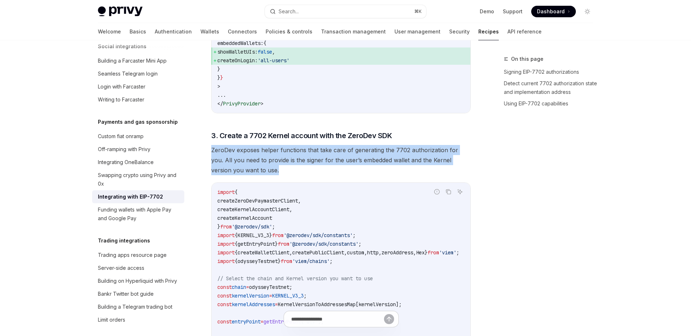  What do you see at coordinates (124, 241) in the screenshot?
I see `h5: Trading integrations` at bounding box center [124, 241].